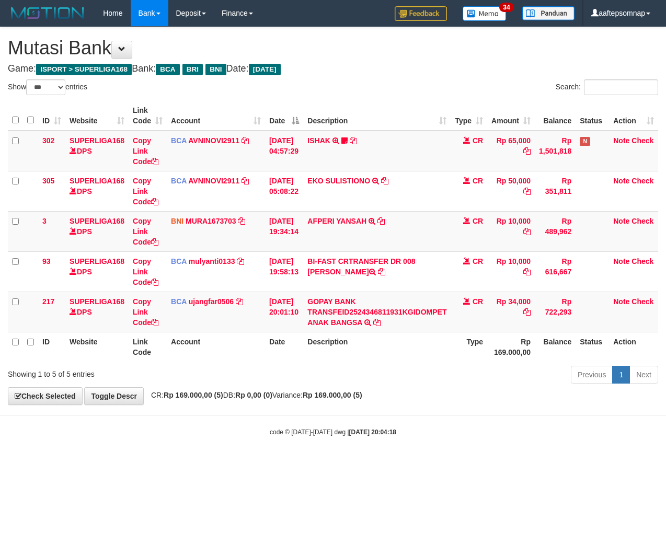 This screenshot has width=666, height=544. Describe the element at coordinates (354, 141) in the screenshot. I see `a: Copy ISHAK to clipboard` at that location.